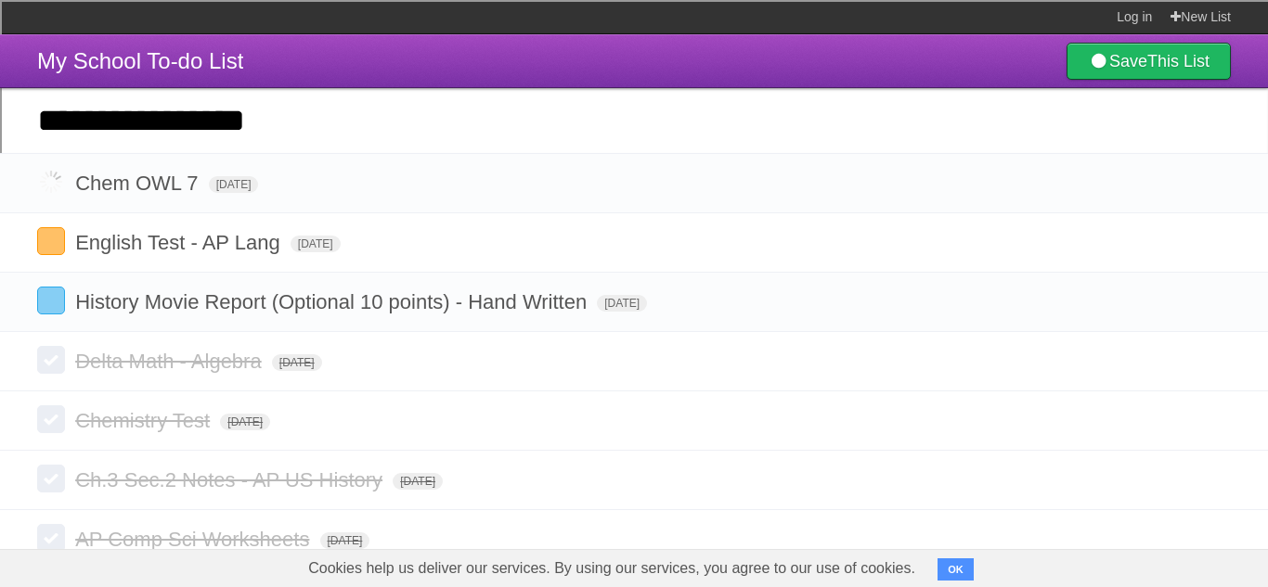  What do you see at coordinates (194, 539) in the screenshot?
I see `span: AP Comp Sci Worksheets` at bounding box center [194, 539].